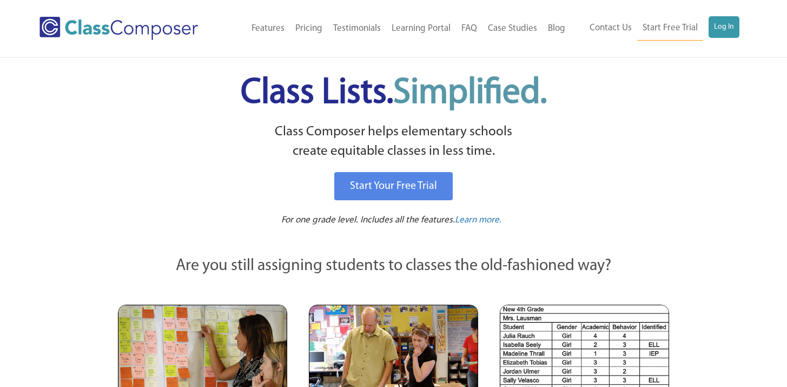 The image size is (787, 387). Describe the element at coordinates (394, 266) in the screenshot. I see `p: Are you still assigning students to classes the old-fashioned way?` at that location.